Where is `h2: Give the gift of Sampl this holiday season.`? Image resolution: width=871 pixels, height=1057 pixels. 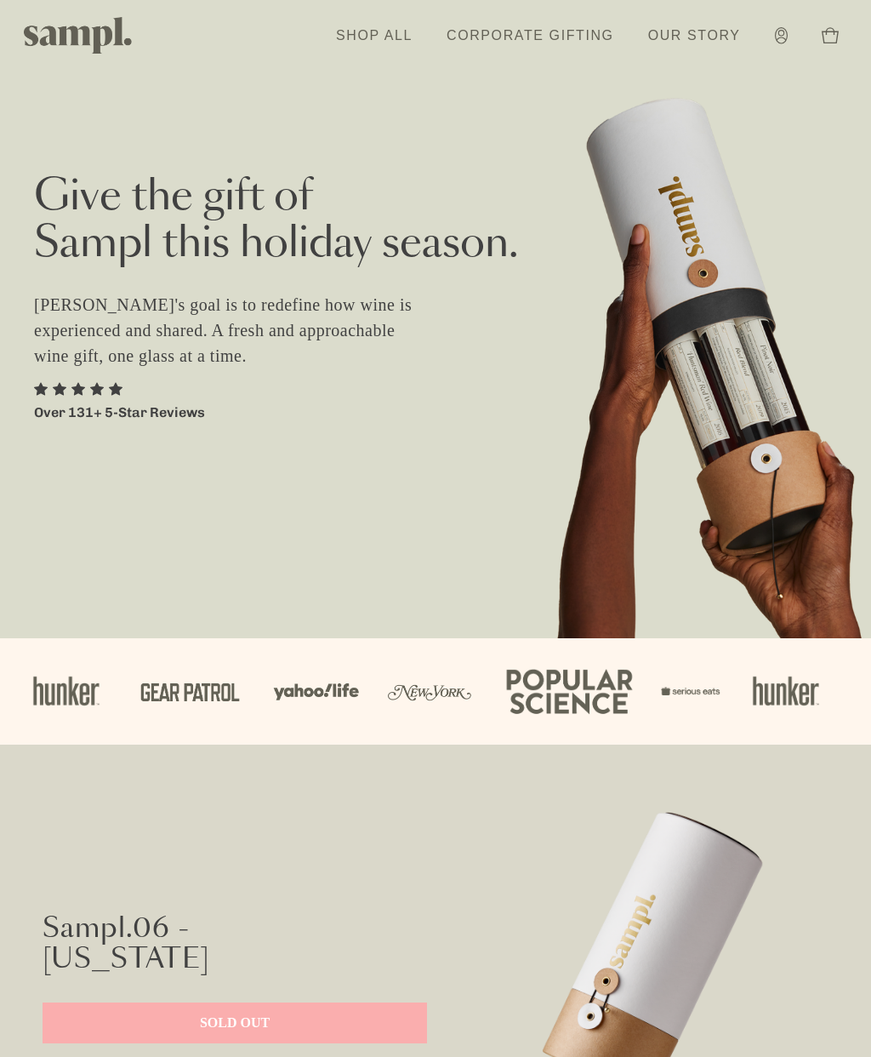 h2: Give the gift of Sampl this holiday season. is located at coordinates (436, 221).